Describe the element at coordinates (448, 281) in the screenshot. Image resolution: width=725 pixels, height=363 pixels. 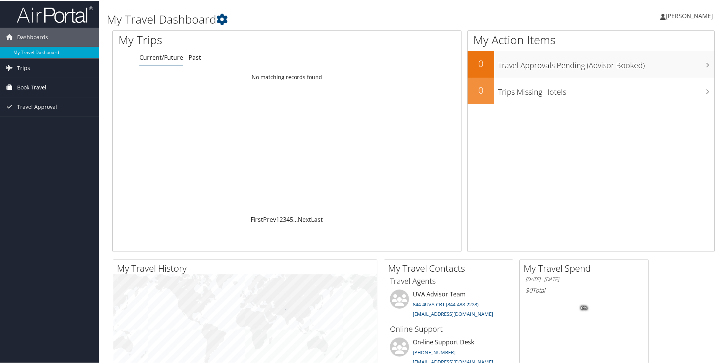
I see `h3: Travel Agents` at that location.